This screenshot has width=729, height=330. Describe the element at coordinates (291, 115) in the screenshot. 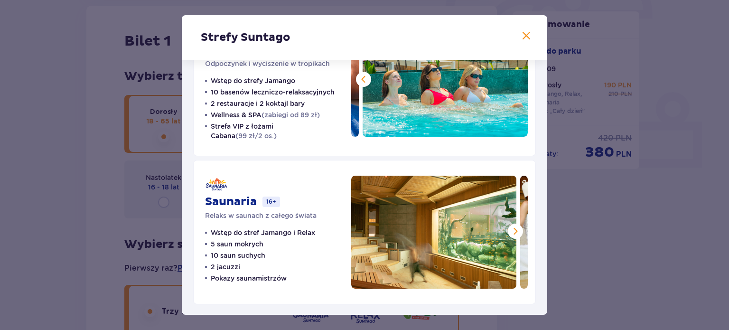

I see `span: (zabiegi od 89 zł)` at that location.